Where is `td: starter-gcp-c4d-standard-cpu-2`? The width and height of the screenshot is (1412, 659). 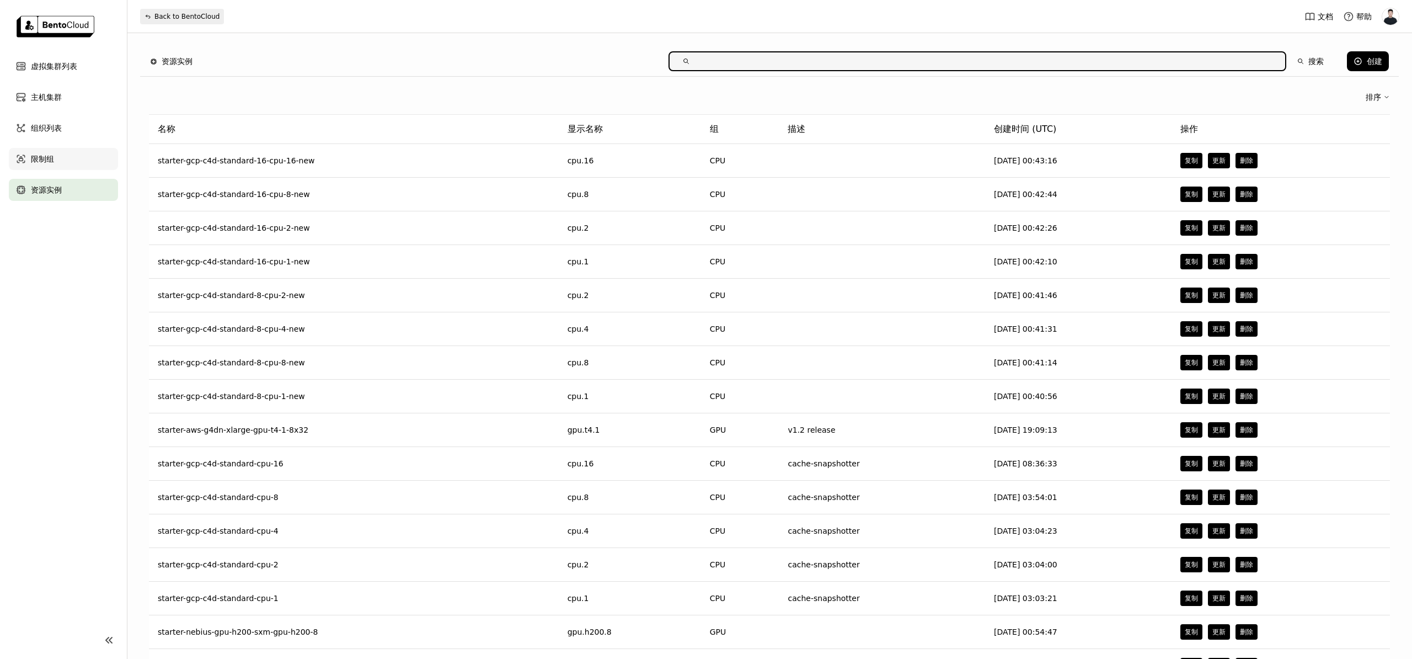 td: starter-gcp-c4d-standard-cpu-2 is located at coordinates (354, 564).